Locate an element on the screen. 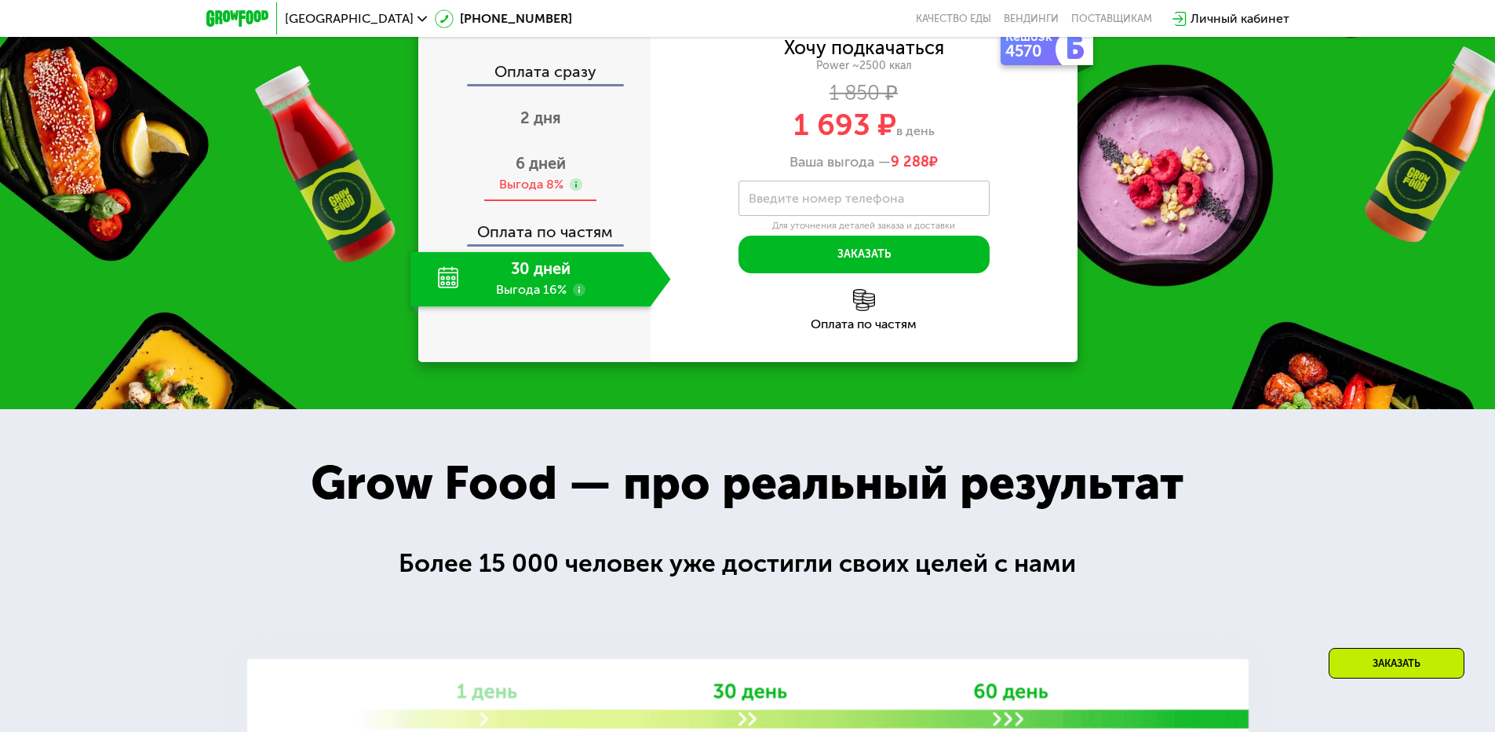 Image resolution: width=1495 pixels, height=732 pixels. img: l6xcnZfty9opOoJh.png is located at coordinates (864, 300).